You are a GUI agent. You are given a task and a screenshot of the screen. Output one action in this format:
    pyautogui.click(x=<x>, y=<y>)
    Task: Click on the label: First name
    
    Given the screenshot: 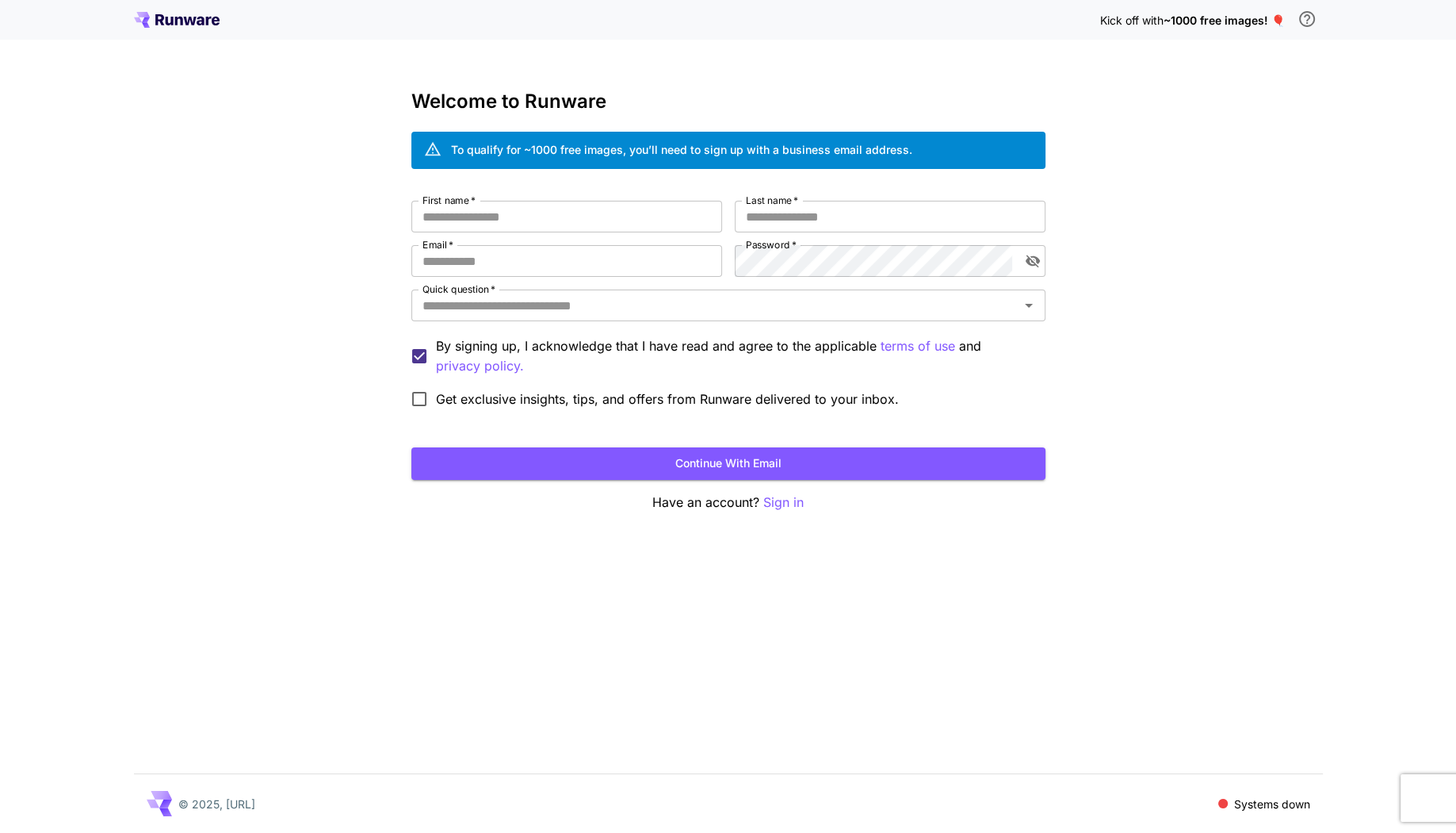 What is the action you would take?
    pyautogui.click(x=448, y=200)
    